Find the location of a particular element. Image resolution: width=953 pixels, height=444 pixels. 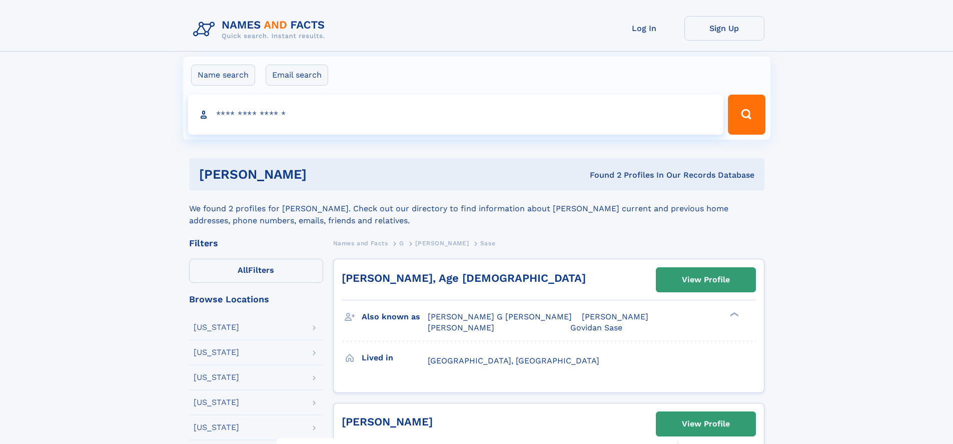

span: Sase is located at coordinates (488, 243).